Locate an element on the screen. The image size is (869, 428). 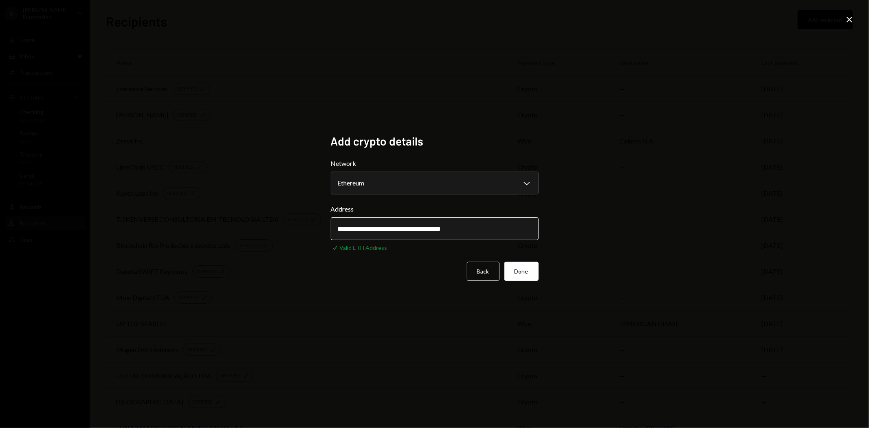
h2: Add crypto details is located at coordinates (435, 141).